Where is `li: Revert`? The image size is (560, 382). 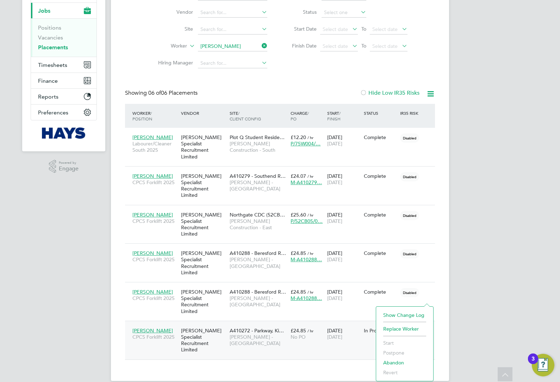 li: Revert is located at coordinates (405, 373).